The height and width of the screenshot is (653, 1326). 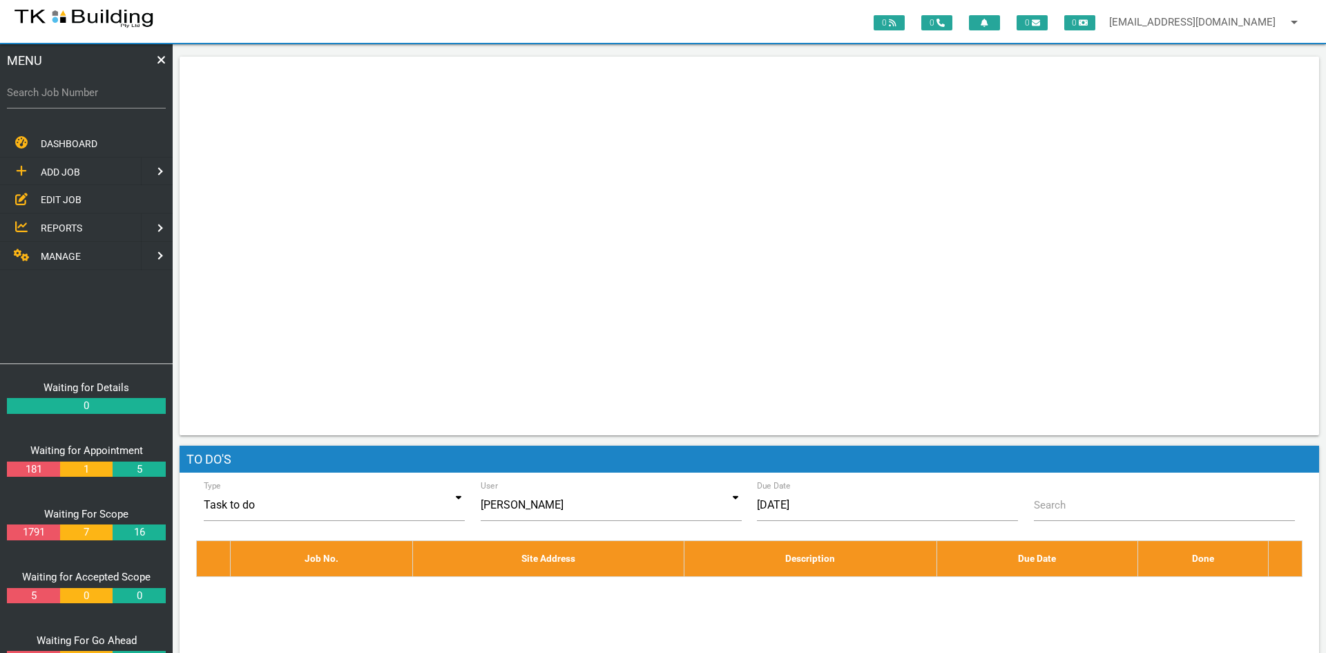 What do you see at coordinates (24, 60) in the screenshot?
I see `span: MENU` at bounding box center [24, 60].